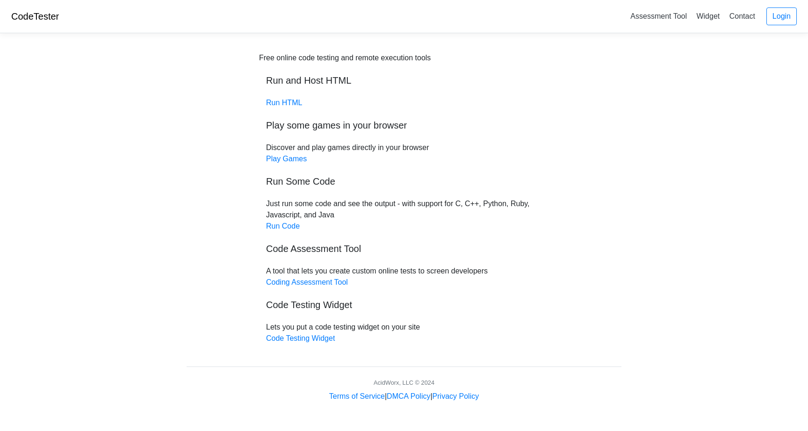 The width and height of the screenshot is (808, 431). What do you see at coordinates (404, 249) in the screenshot?
I see `h5: Code Assessment Tool` at bounding box center [404, 249].